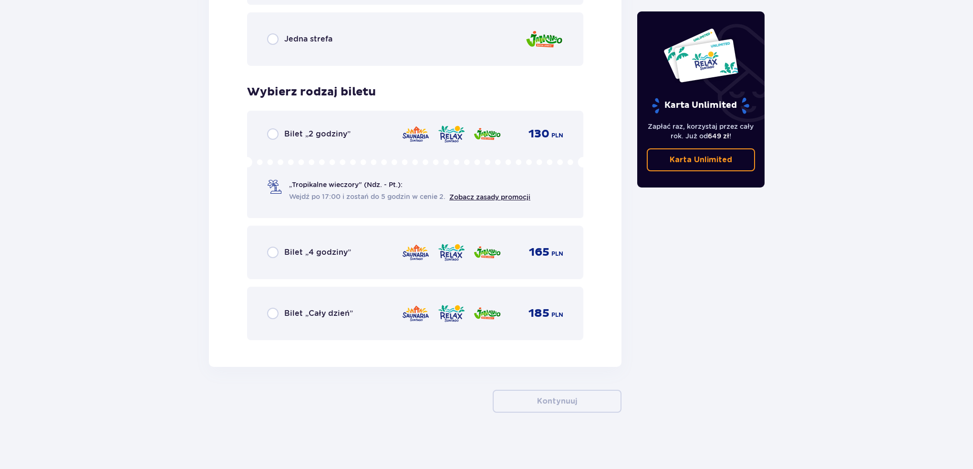  I want to click on a: Zobacz zasady promocji, so click(490, 197).